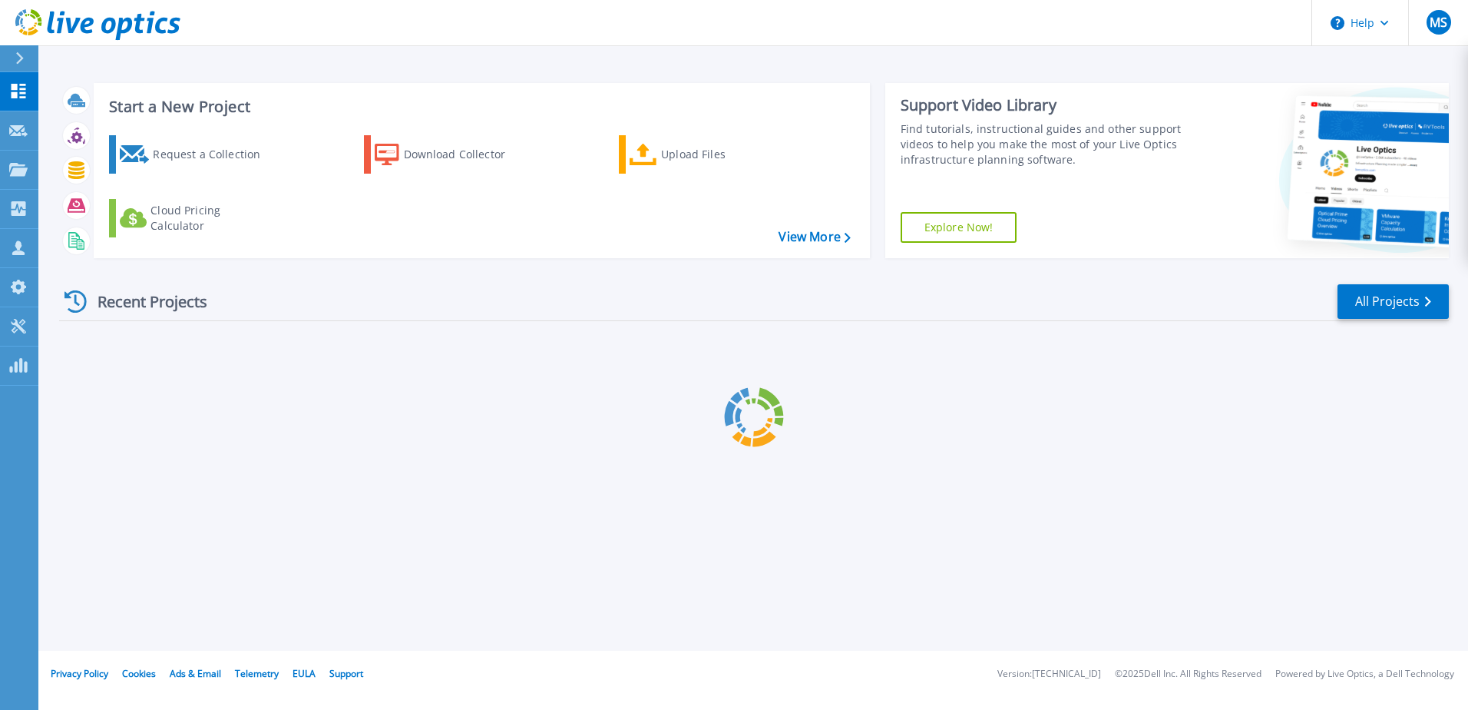 The width and height of the screenshot is (1468, 710). What do you see at coordinates (479, 107) in the screenshot?
I see `h3: Start a New Project` at bounding box center [479, 107].